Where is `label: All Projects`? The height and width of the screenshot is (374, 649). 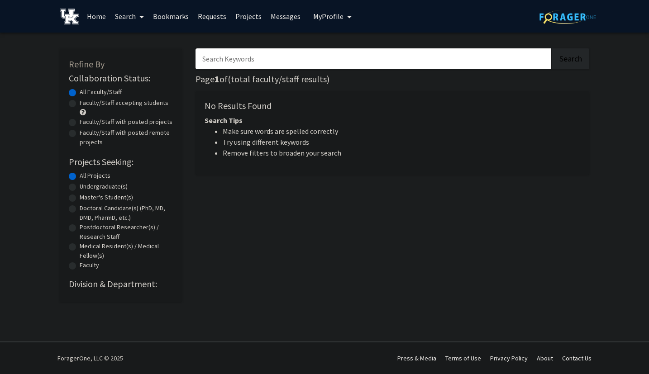
label: All Projects is located at coordinates (95, 176).